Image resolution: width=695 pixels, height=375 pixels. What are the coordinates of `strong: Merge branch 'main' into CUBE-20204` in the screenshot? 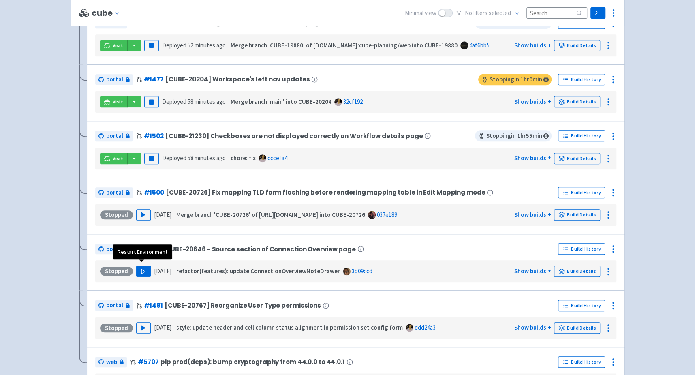 It's located at (281, 101).